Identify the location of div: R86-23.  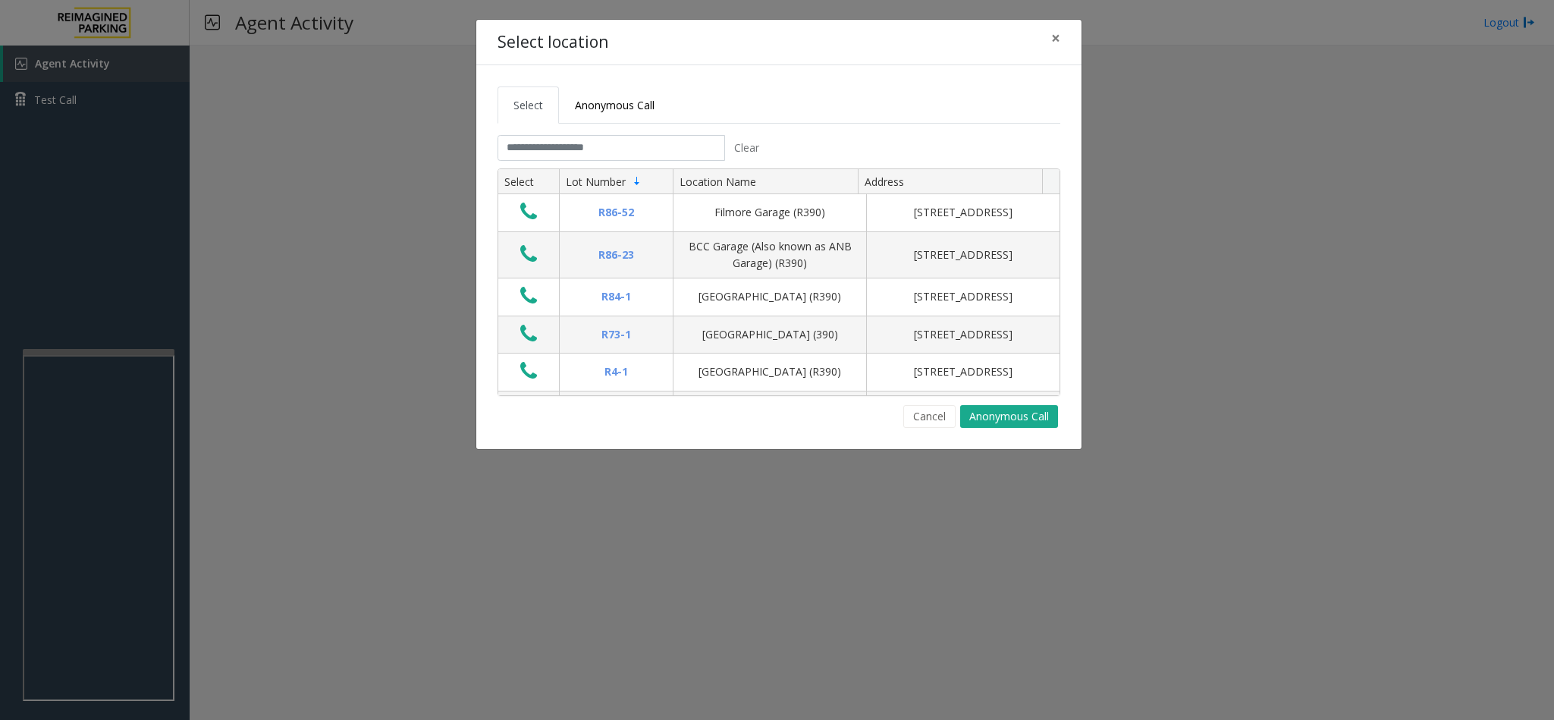
(616, 255).